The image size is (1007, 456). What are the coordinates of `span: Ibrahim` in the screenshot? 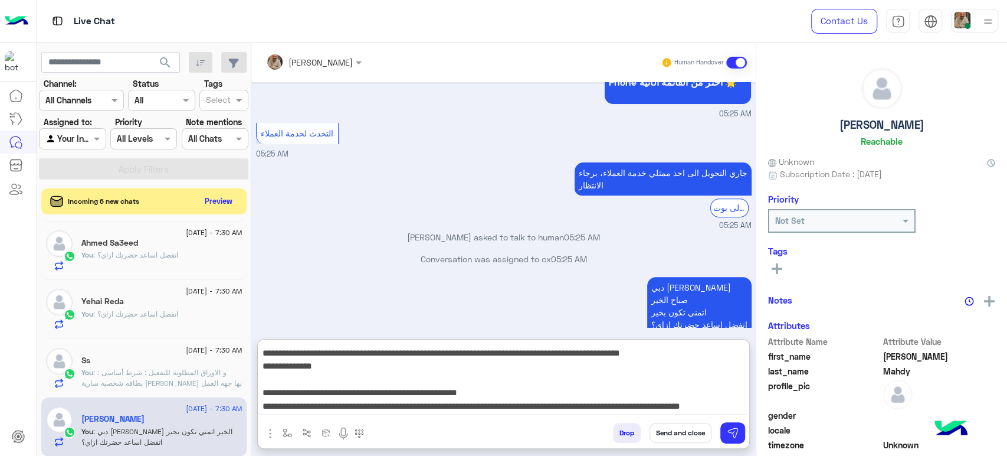 It's located at (939, 356).